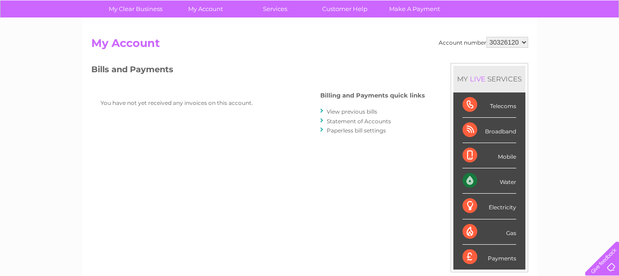  Describe the element at coordinates (415, 9) in the screenshot. I see `a: Make A Payment` at that location.